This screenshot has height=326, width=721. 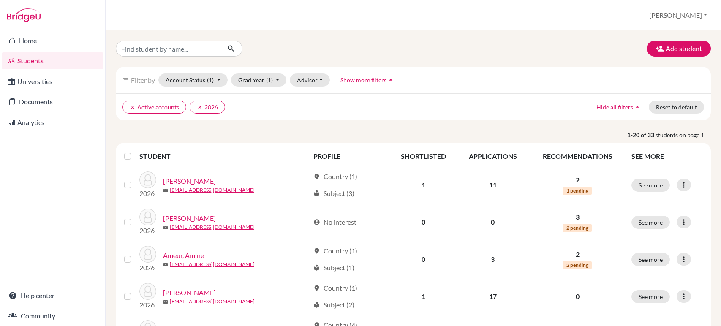 I want to click on td: 17, so click(x=493, y=297).